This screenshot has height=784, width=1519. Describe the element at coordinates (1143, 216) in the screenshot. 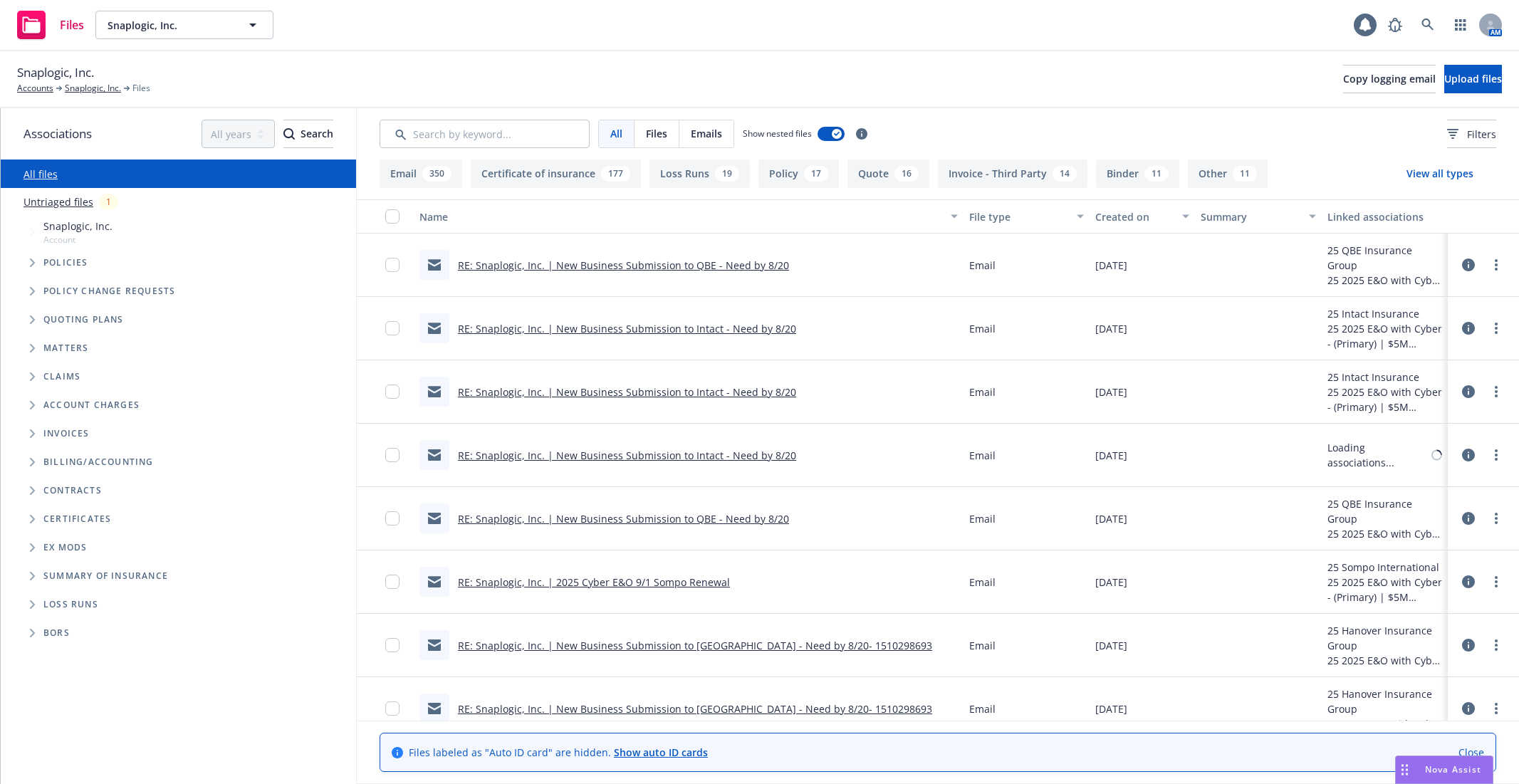

I see `button: Created on` at that location.